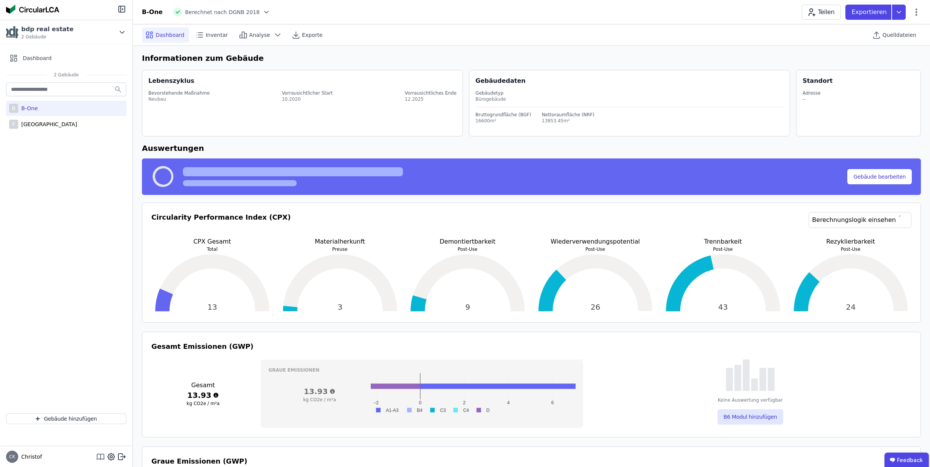 Image resolution: width=930 pixels, height=467 pixels. Describe the element at coordinates (217, 35) in the screenshot. I see `span: Inventar` at that location.